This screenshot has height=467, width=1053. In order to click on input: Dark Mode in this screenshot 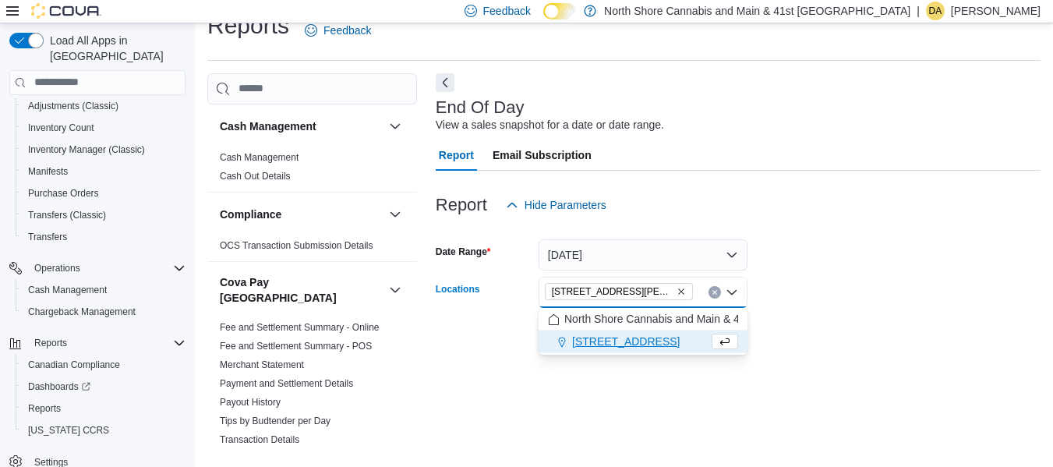, I will do `click(560, 11)`.